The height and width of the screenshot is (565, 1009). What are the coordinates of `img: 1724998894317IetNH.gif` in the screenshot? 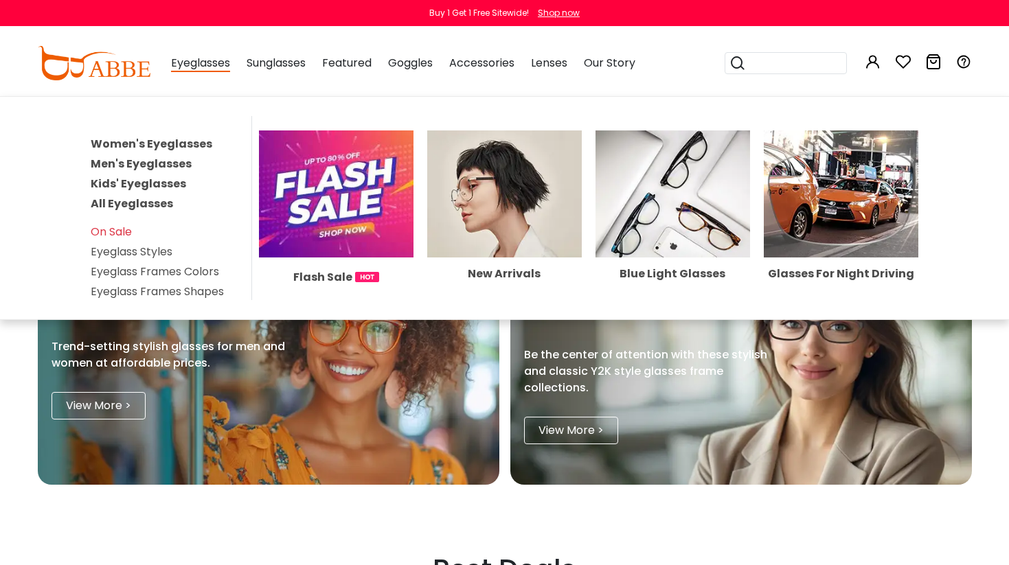 It's located at (367, 277).